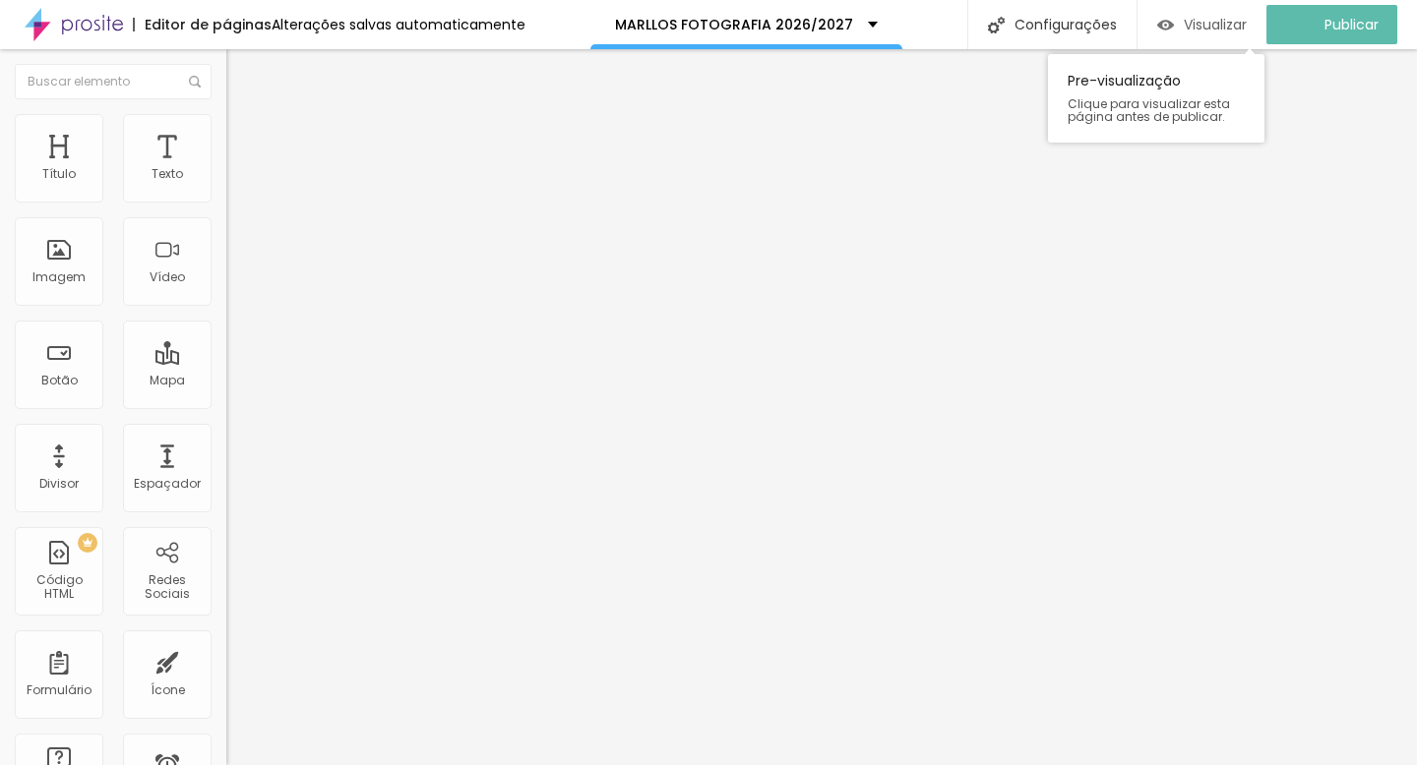 The image size is (1417, 765). Describe the element at coordinates (1215, 25) in the screenshot. I see `span: Visualizar` at that location.